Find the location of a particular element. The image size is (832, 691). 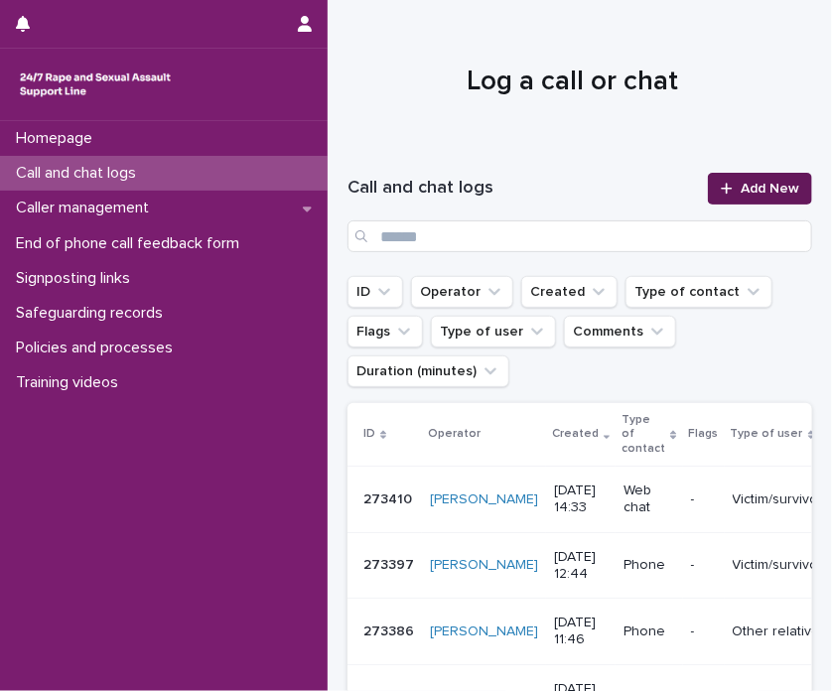

button: Operator is located at coordinates (462, 292).